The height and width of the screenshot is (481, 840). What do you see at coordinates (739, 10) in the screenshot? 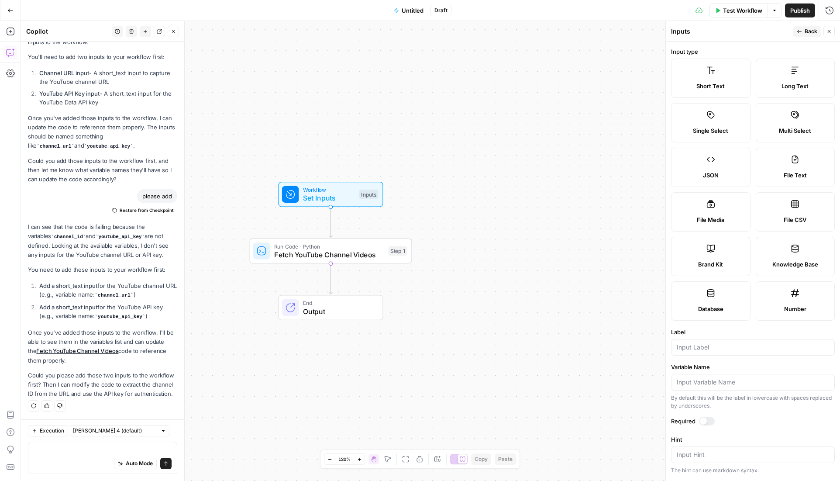
I see `button: Test Workflow` at bounding box center [739, 10].